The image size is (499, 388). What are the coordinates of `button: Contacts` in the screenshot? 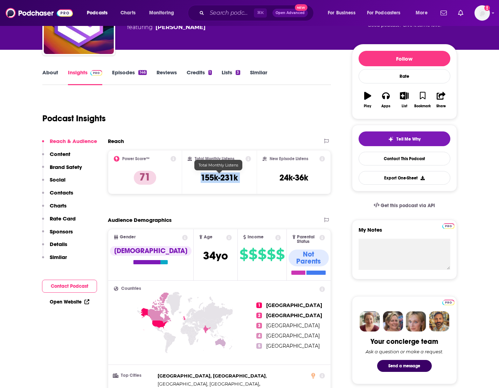 It's located at (57, 196).